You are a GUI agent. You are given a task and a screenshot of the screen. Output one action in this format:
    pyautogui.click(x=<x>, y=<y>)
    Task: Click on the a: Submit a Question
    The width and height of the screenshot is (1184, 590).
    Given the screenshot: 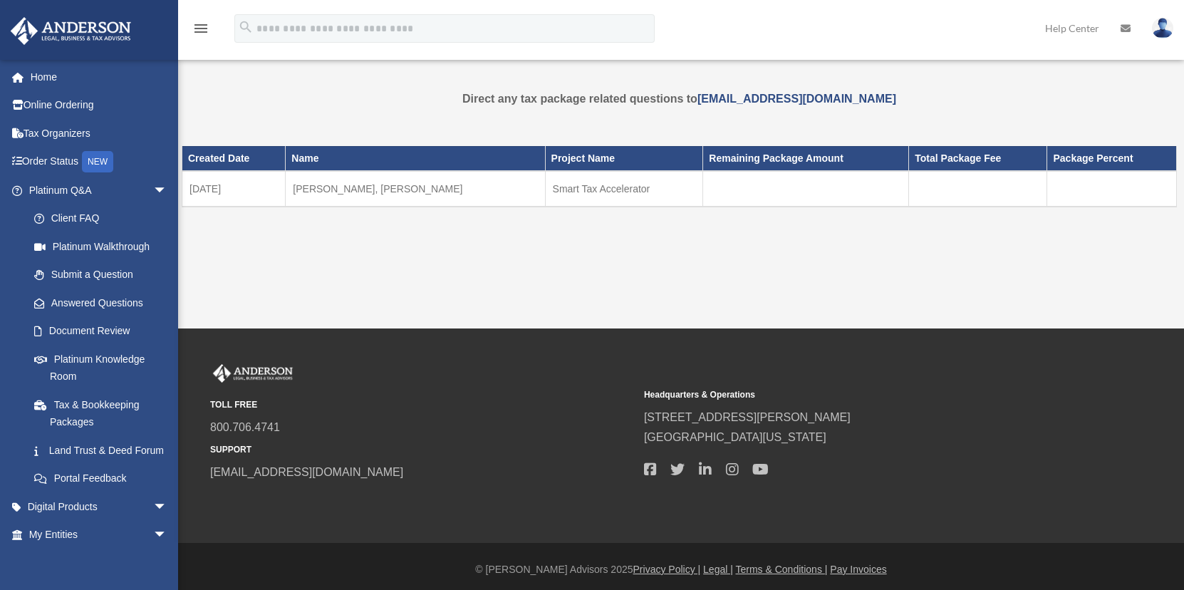 What is the action you would take?
    pyautogui.click(x=104, y=275)
    